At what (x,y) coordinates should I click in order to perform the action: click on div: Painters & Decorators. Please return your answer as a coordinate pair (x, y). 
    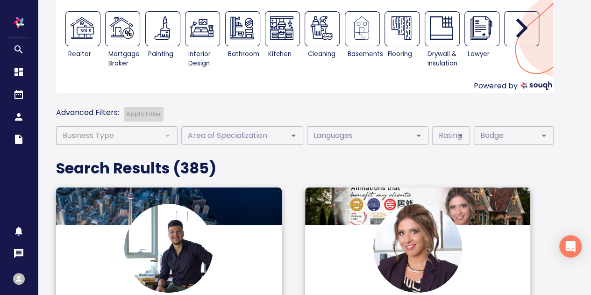
    Looking at the image, I should click on (165, 41).